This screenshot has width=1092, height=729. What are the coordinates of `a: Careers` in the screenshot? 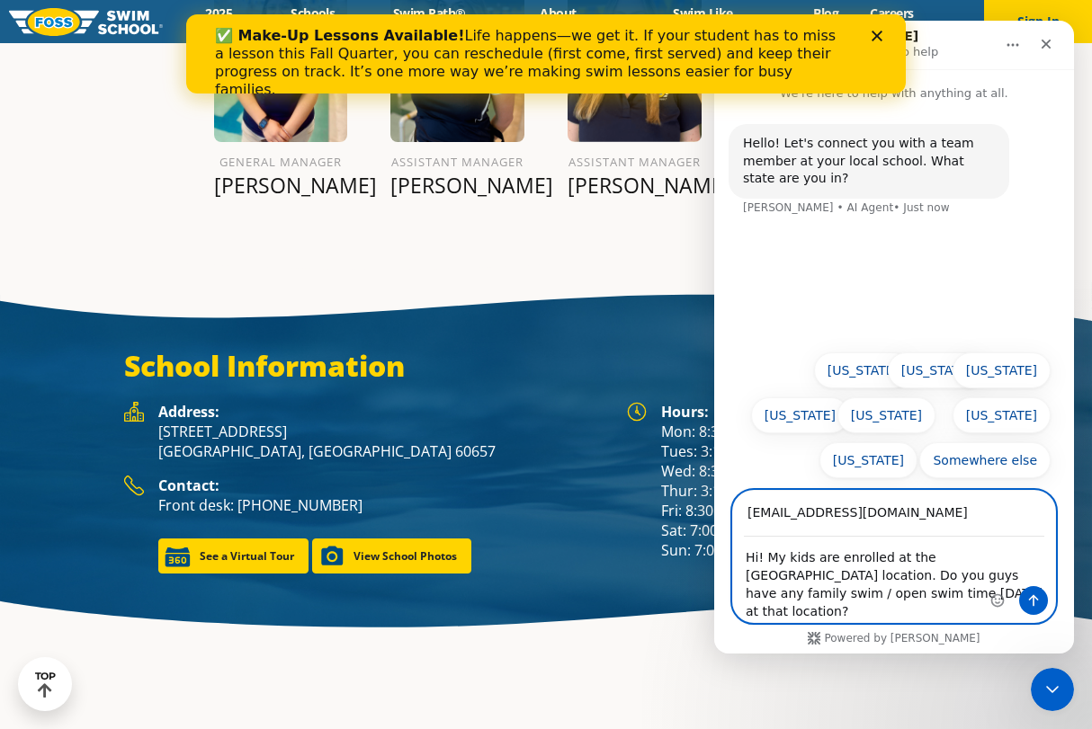 It's located at (891, 13).